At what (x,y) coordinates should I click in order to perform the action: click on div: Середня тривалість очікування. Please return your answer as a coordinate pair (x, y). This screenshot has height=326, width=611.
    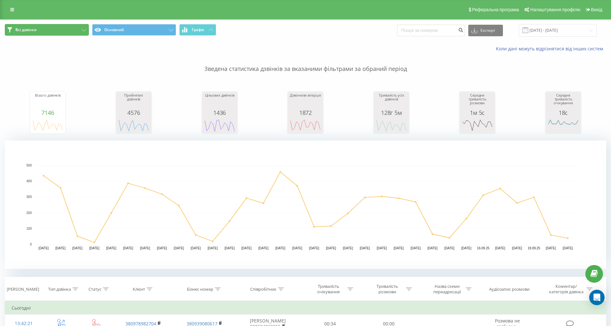
    Looking at the image, I should click on (563, 101).